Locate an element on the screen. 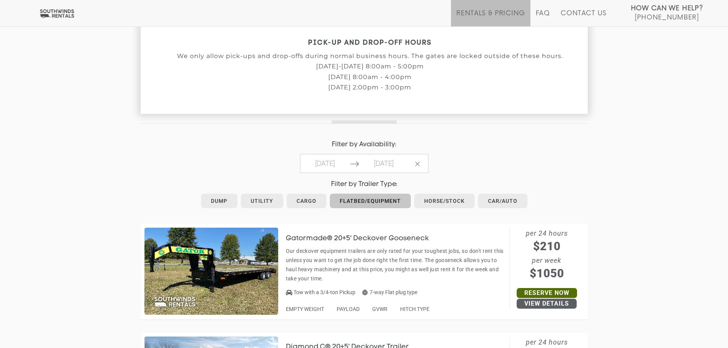 The width and height of the screenshot is (728, 348). a: Rentals & Pricing is located at coordinates (490, 18).